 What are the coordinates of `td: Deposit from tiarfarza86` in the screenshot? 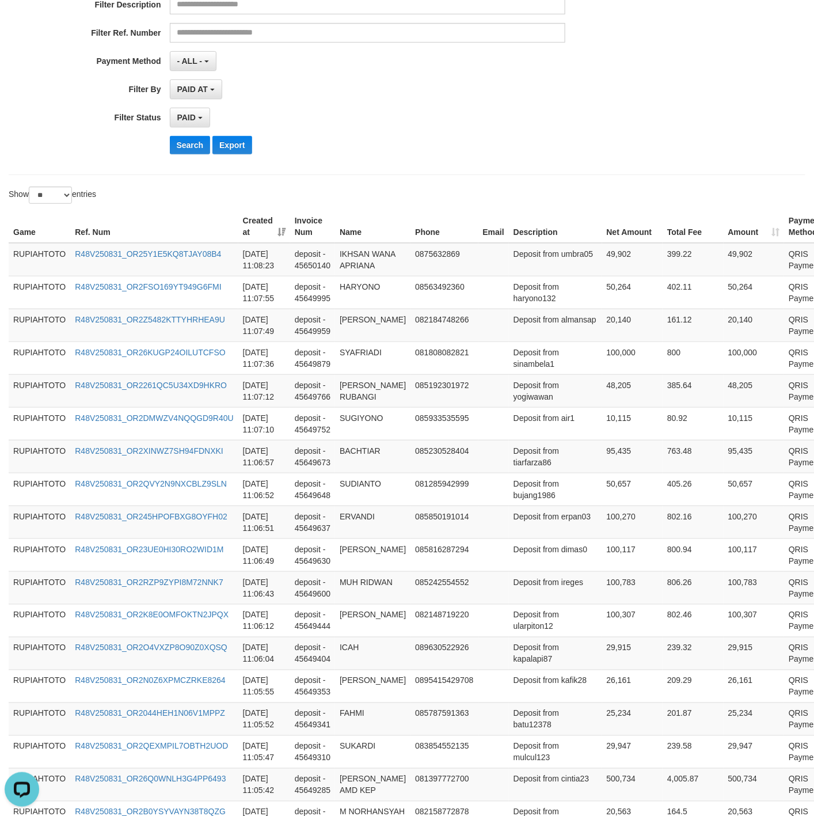 It's located at (555, 456).